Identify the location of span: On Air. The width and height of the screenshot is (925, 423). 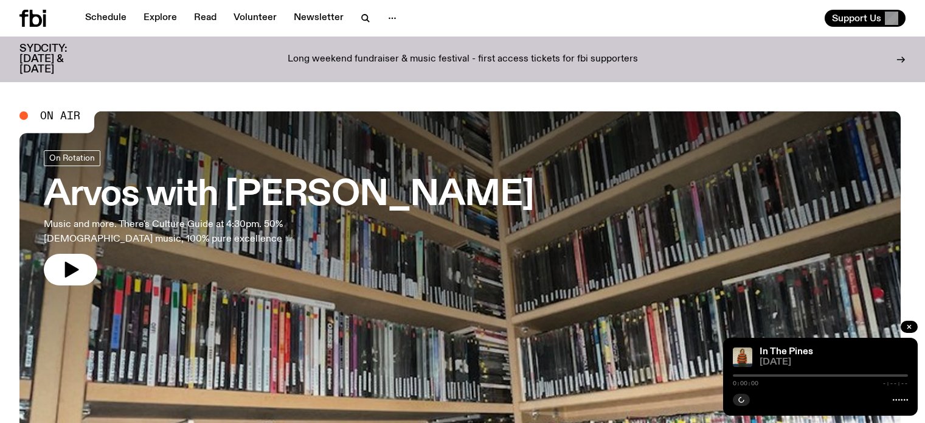
(60, 116).